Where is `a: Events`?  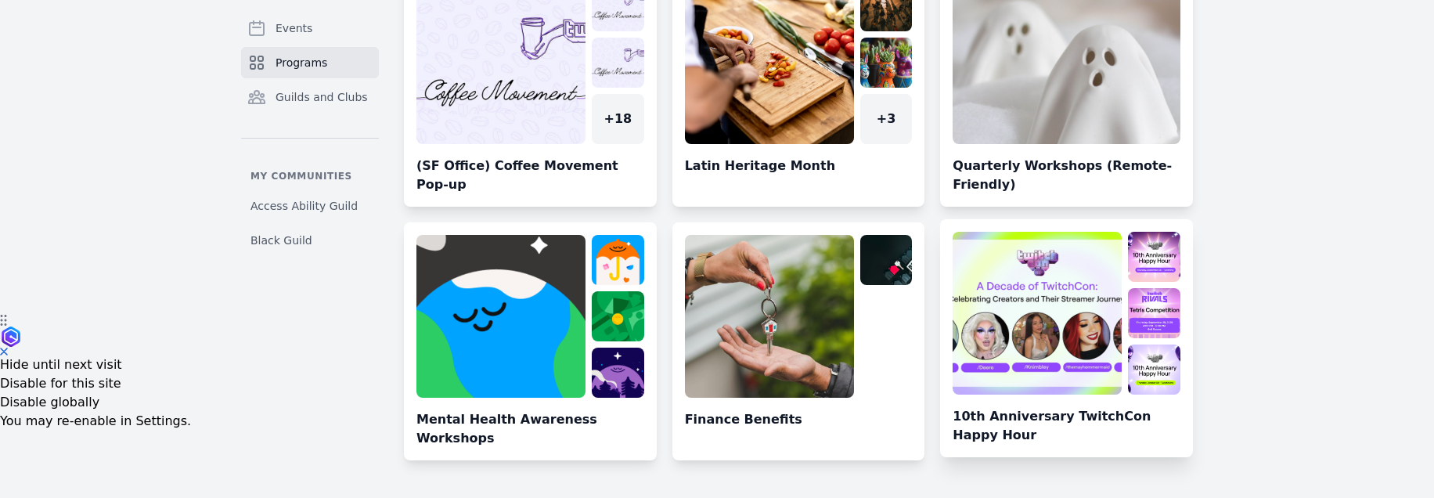 a: Events is located at coordinates (310, 28).